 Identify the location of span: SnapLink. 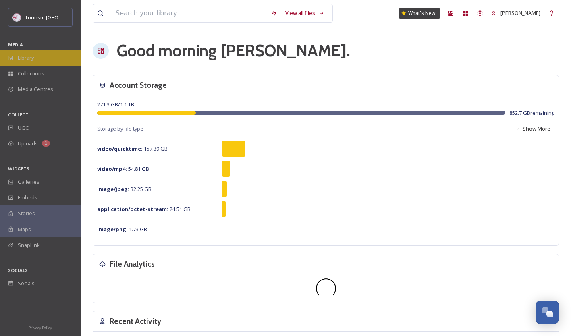
(29, 245).